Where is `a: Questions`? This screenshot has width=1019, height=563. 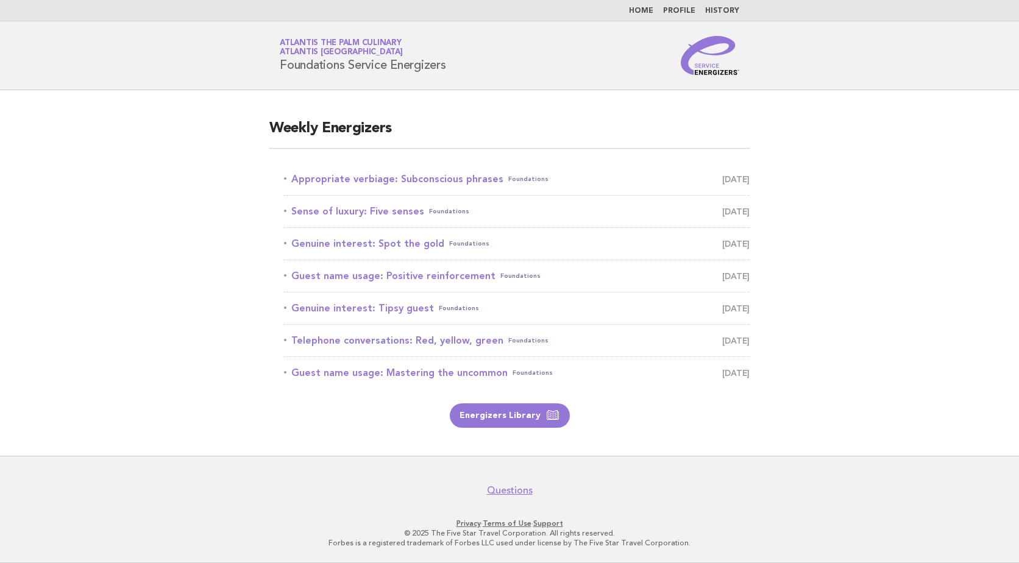 a: Questions is located at coordinates (509, 491).